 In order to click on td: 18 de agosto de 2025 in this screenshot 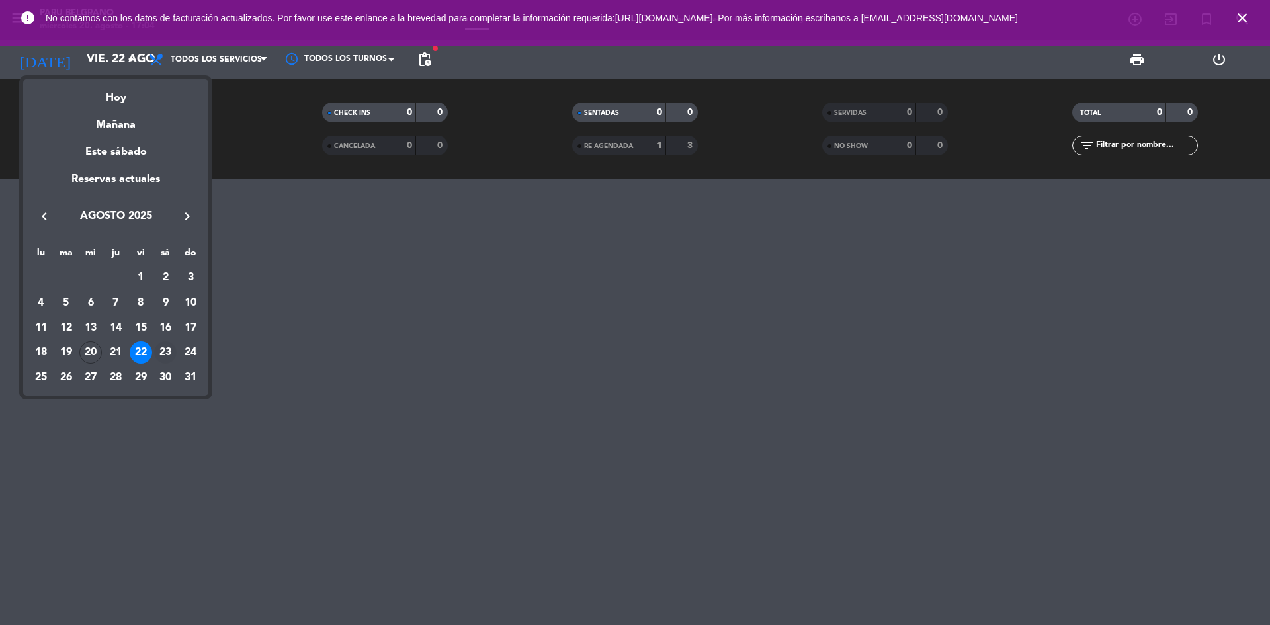, I will do `click(41, 353)`.